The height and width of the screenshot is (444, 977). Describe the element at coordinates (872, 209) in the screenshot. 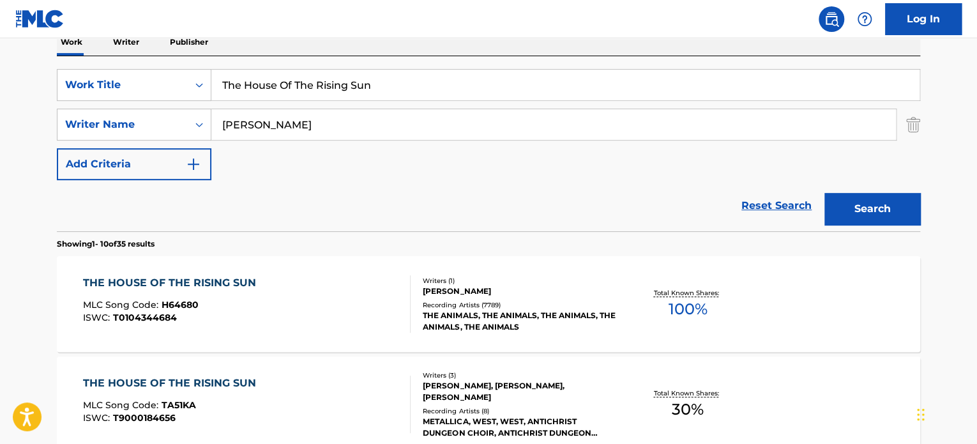

I see `button: Search` at that location.